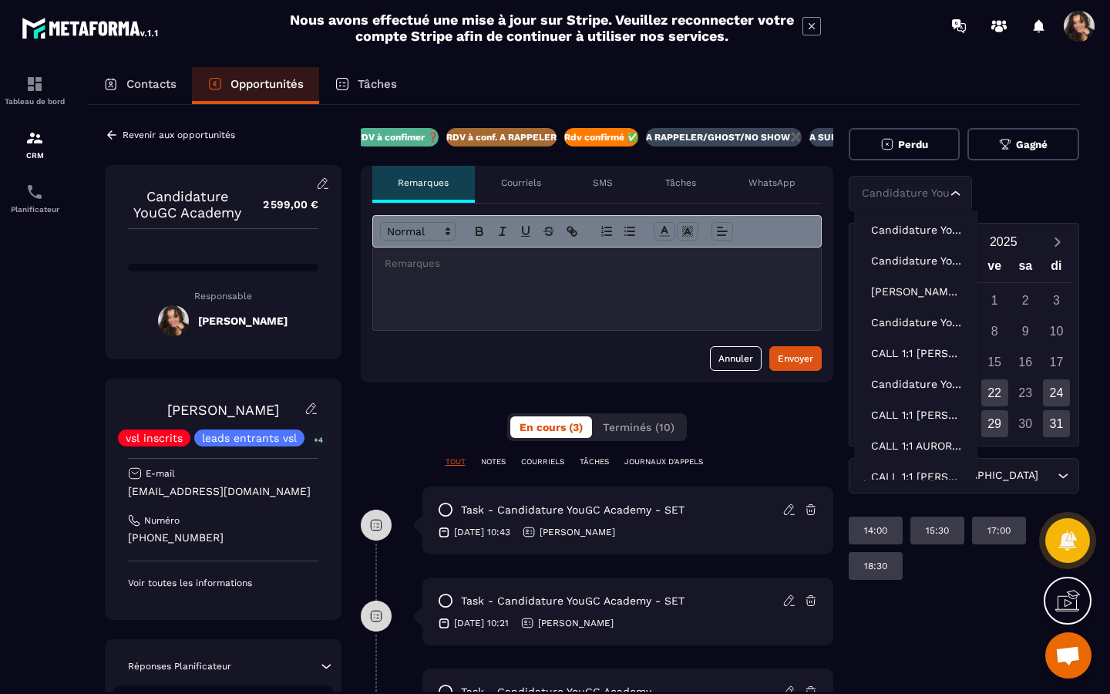  I want to click on div: Calendar wrapper, so click(963, 346).